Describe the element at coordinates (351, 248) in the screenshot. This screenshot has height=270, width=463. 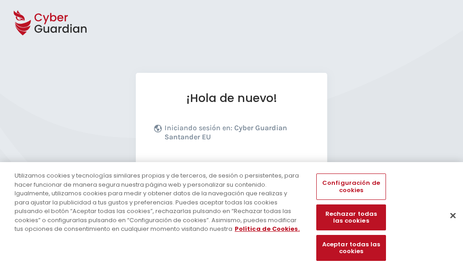
I see `button: Aceptar todas las cookies` at that location.